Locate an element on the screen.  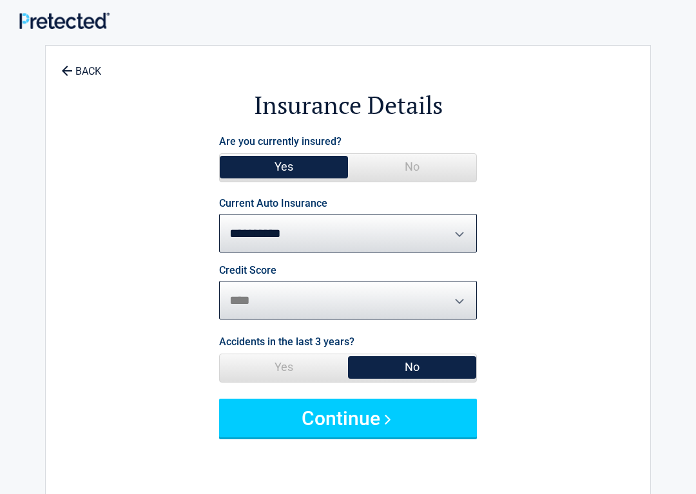
label: Accidents in the last 3 years? is located at coordinates (287, 342).